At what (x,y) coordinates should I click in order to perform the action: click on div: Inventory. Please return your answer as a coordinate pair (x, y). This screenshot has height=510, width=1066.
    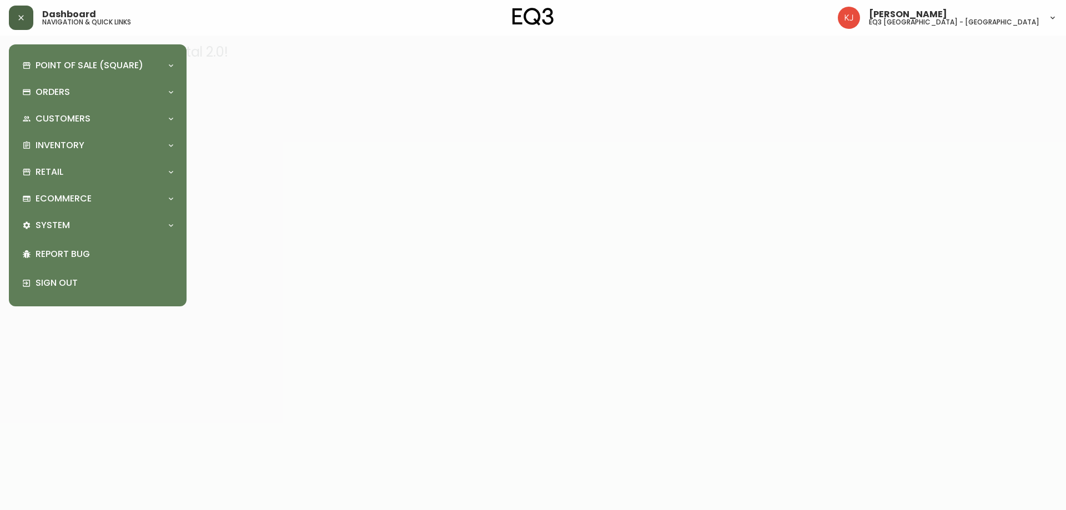
    Looking at the image, I should click on (98, 146).